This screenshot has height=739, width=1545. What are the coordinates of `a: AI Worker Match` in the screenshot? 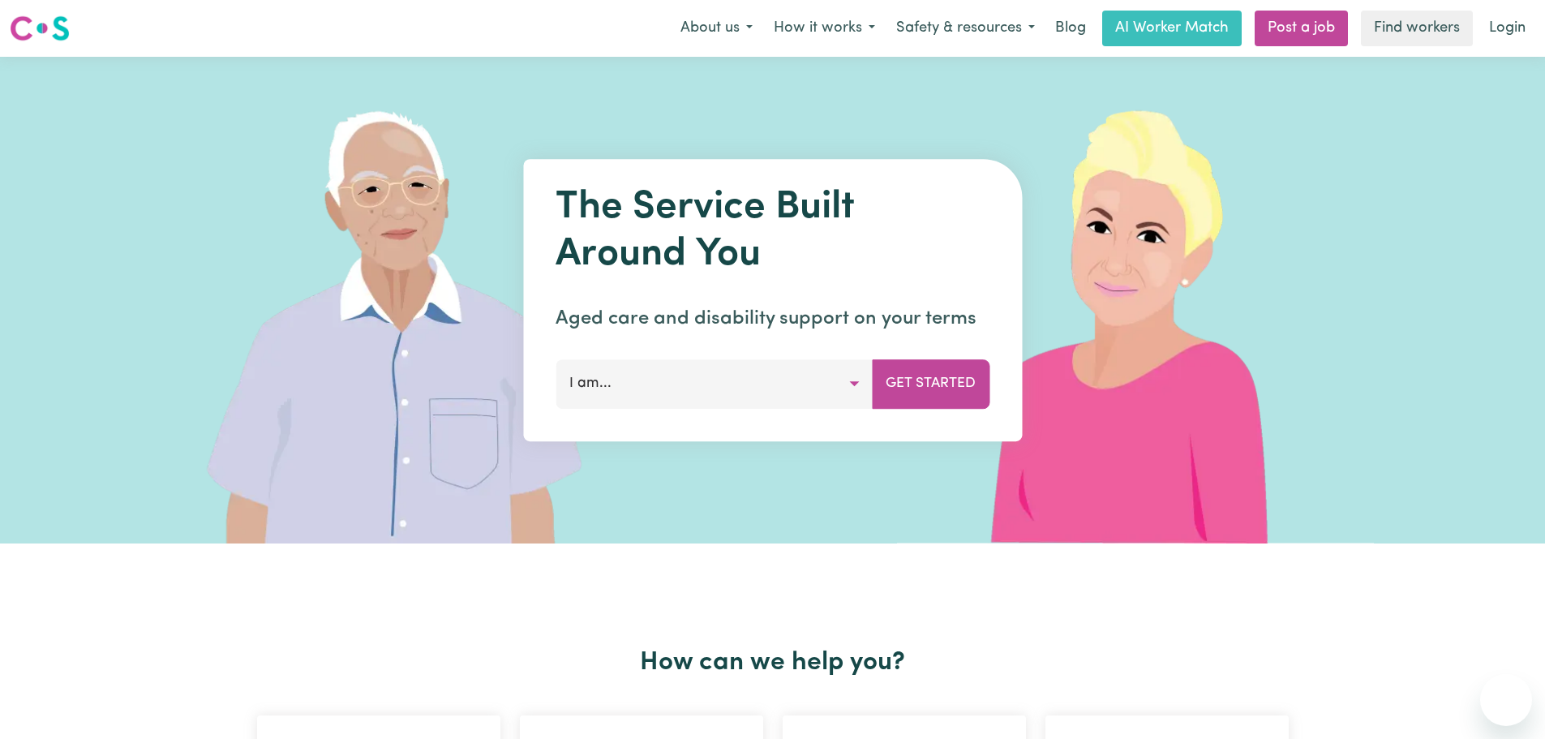 It's located at (1172, 28).